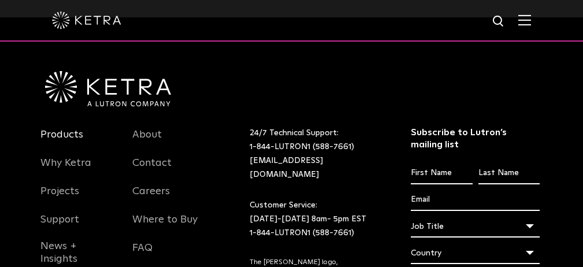 This screenshot has height=267, width=583. What do you see at coordinates (499, 21) in the screenshot?
I see `img: search icon` at bounding box center [499, 21].